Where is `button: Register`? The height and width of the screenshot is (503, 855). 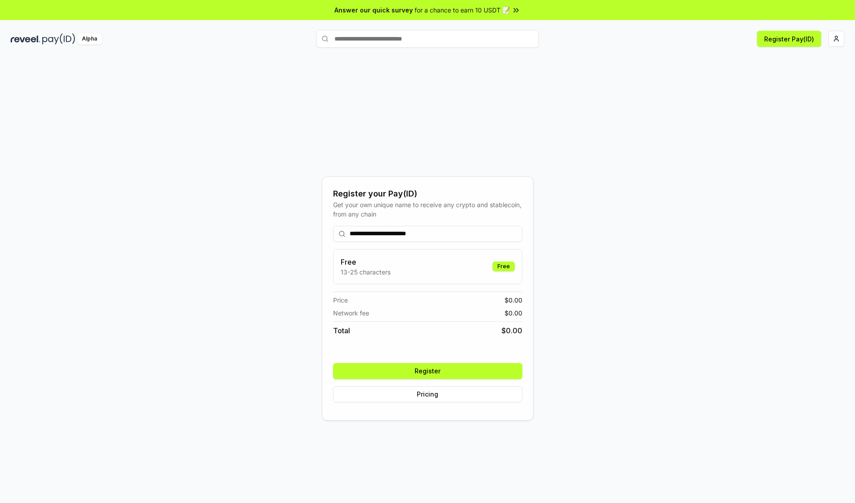 button: Register is located at coordinates (428, 371).